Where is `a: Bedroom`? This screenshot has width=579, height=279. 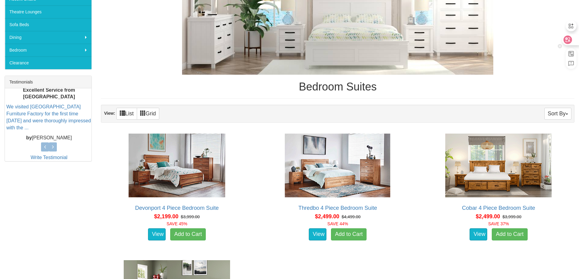 a: Bedroom is located at coordinates (48, 50).